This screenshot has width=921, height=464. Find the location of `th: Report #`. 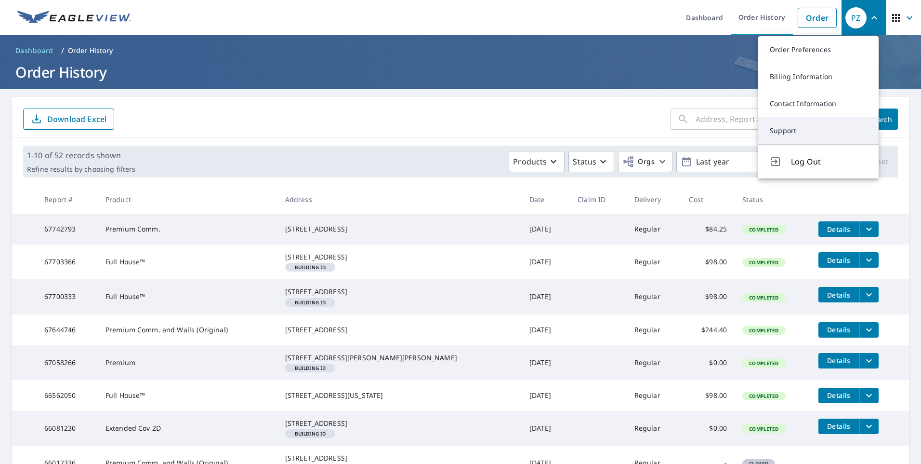

th: Report # is located at coordinates (67, 199).